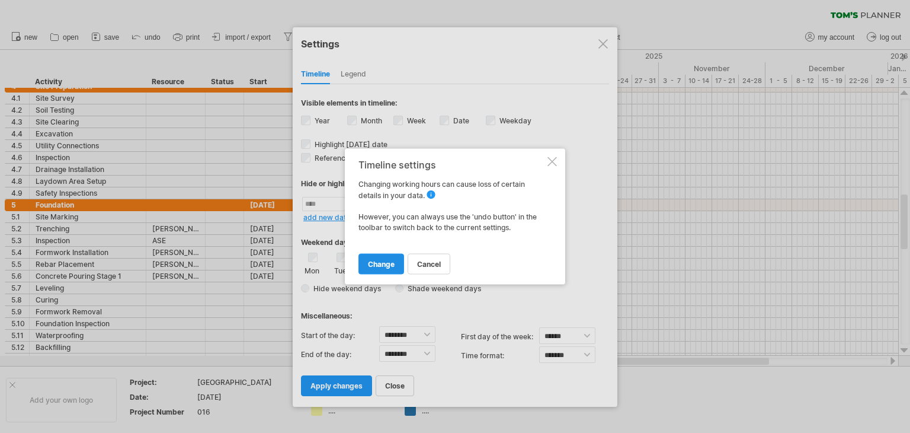  What do you see at coordinates (429, 264) in the screenshot?
I see `a: cancel` at bounding box center [429, 264].